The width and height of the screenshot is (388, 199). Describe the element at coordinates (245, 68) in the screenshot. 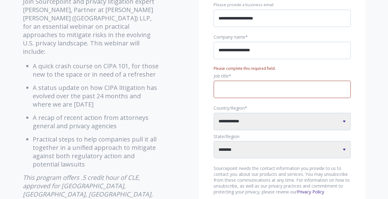

I see `label: Please complete this required field.` at that location.